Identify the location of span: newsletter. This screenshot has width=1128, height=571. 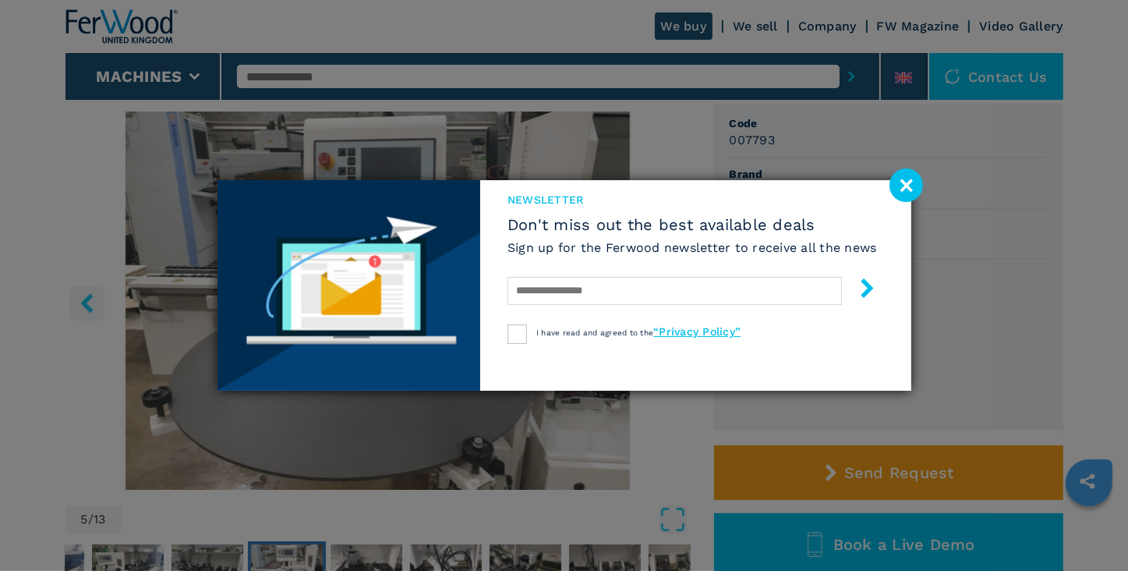
(692, 200).